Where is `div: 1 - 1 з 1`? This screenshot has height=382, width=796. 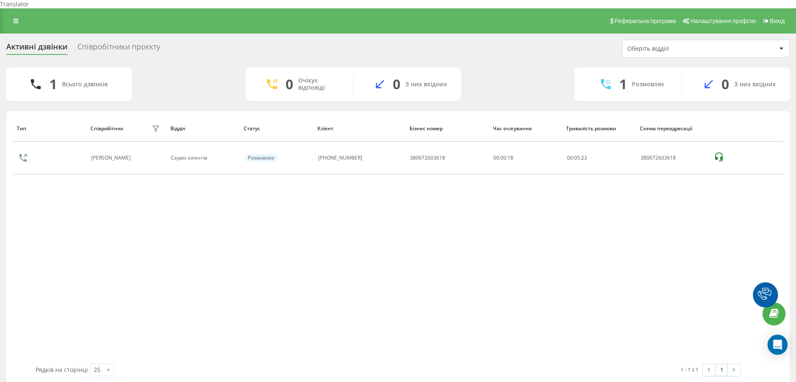
div: 1 - 1 з 1 is located at coordinates (689, 369).